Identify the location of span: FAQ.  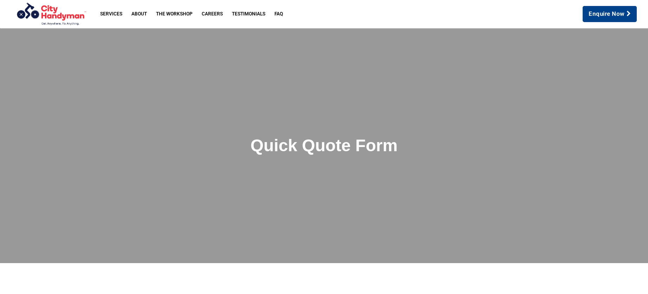
(279, 14).